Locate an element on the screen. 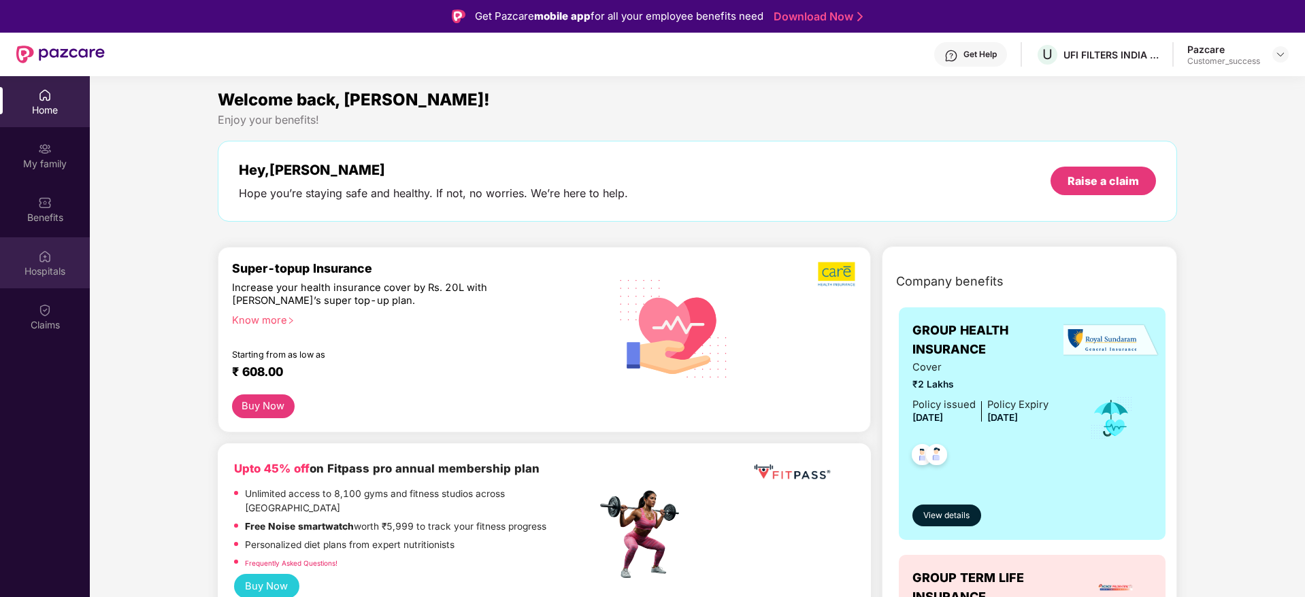  div: Hope you’re staying safe and healthy. If not, no worries. We’re here to help. is located at coordinates (433, 193).